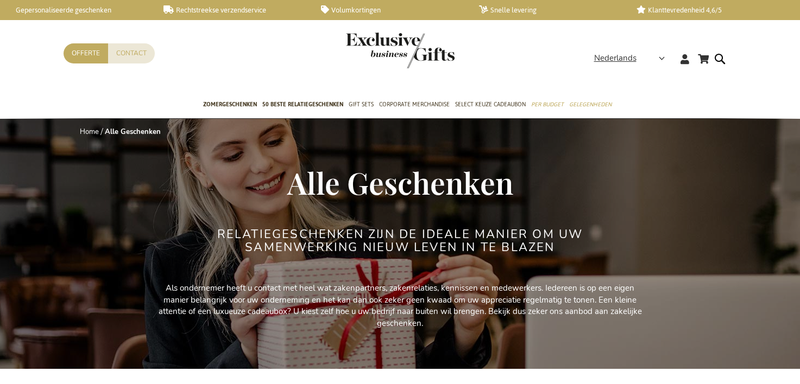 This screenshot has width=800, height=384. I want to click on span: Zomergeschenken, so click(230, 104).